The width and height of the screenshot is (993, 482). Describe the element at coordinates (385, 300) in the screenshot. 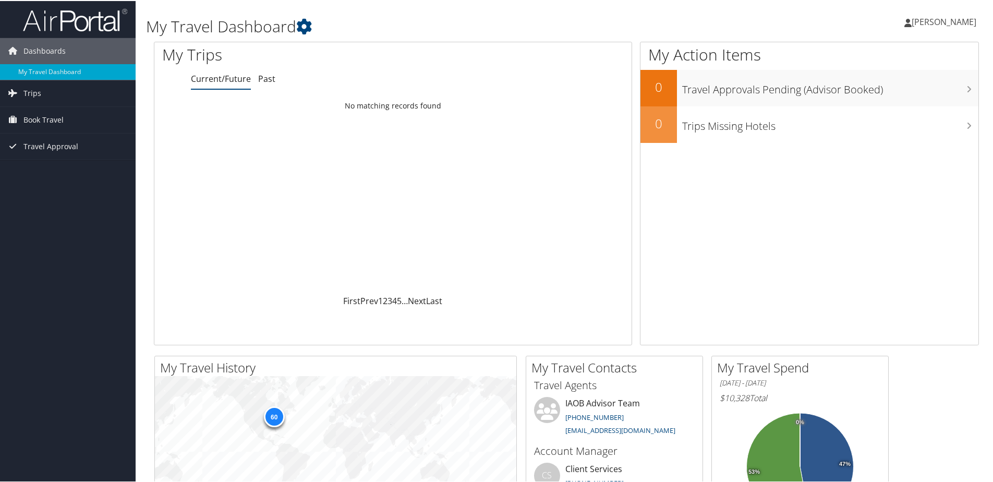

I see `a: 2` at that location.